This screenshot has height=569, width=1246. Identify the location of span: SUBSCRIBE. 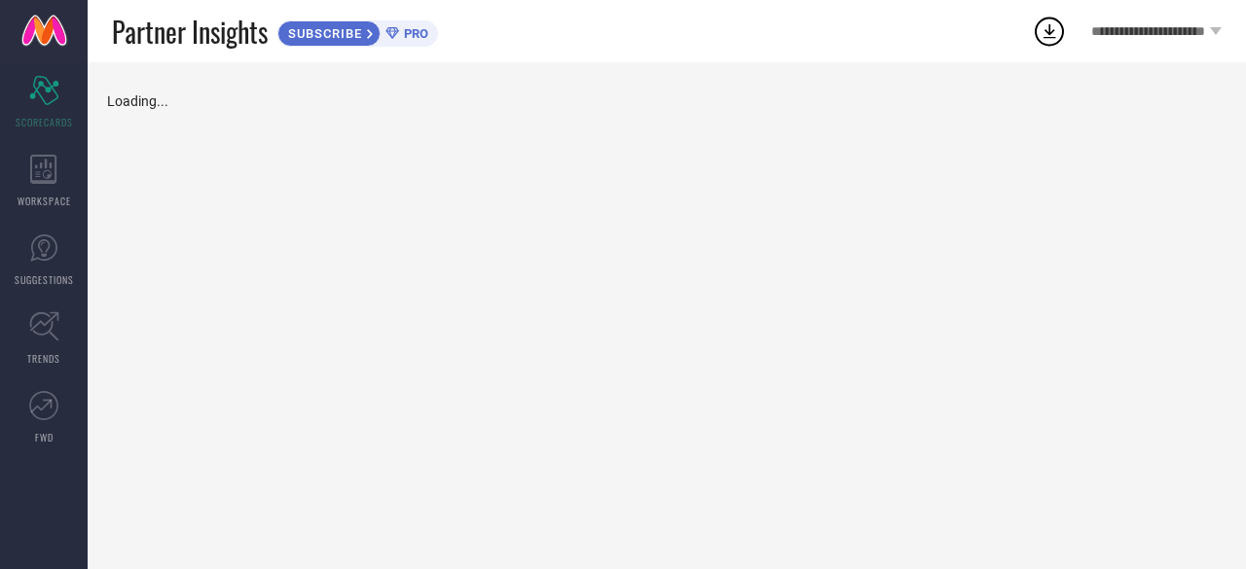
(322, 33).